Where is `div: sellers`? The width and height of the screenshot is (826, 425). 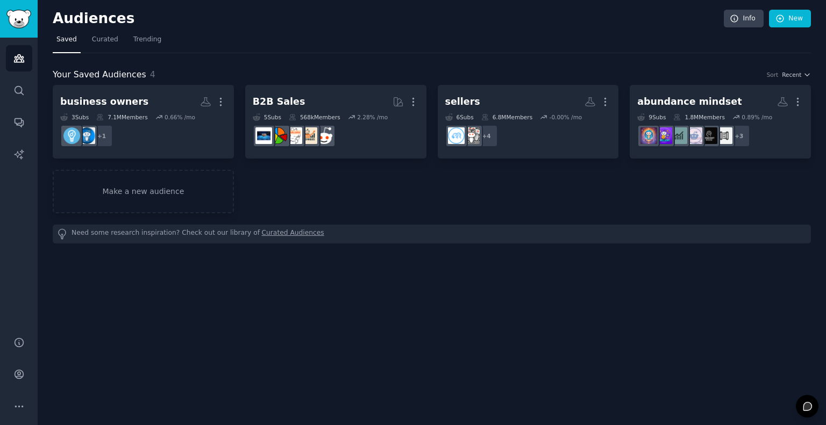 div: sellers is located at coordinates (462, 102).